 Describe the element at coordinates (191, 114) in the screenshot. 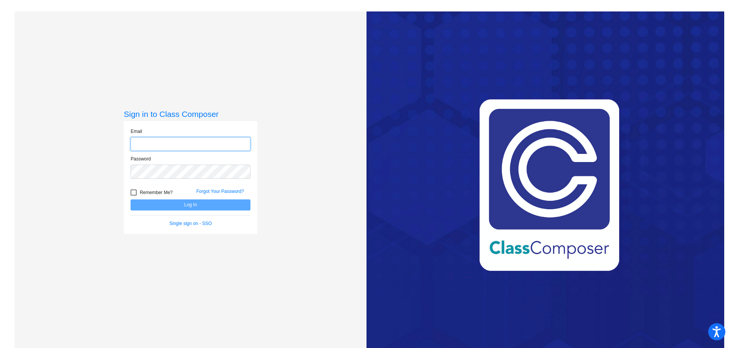

I see `h3: Sign in to Class Composer` at that location.